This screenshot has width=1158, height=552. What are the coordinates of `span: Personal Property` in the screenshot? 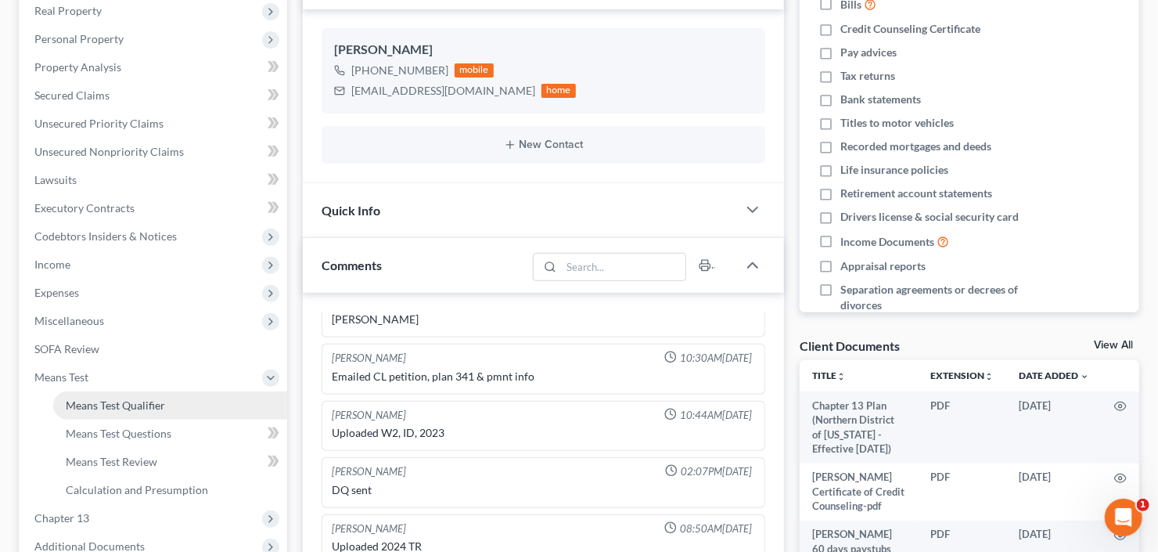 It's located at (79, 38).